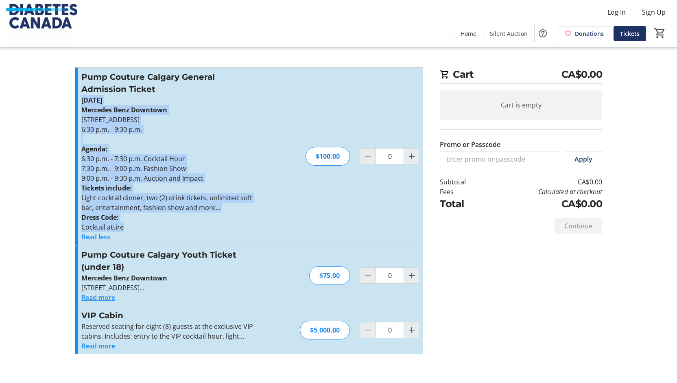 The height and width of the screenshot is (383, 677). Describe the element at coordinates (584, 33) in the screenshot. I see `a: Donations` at that location.